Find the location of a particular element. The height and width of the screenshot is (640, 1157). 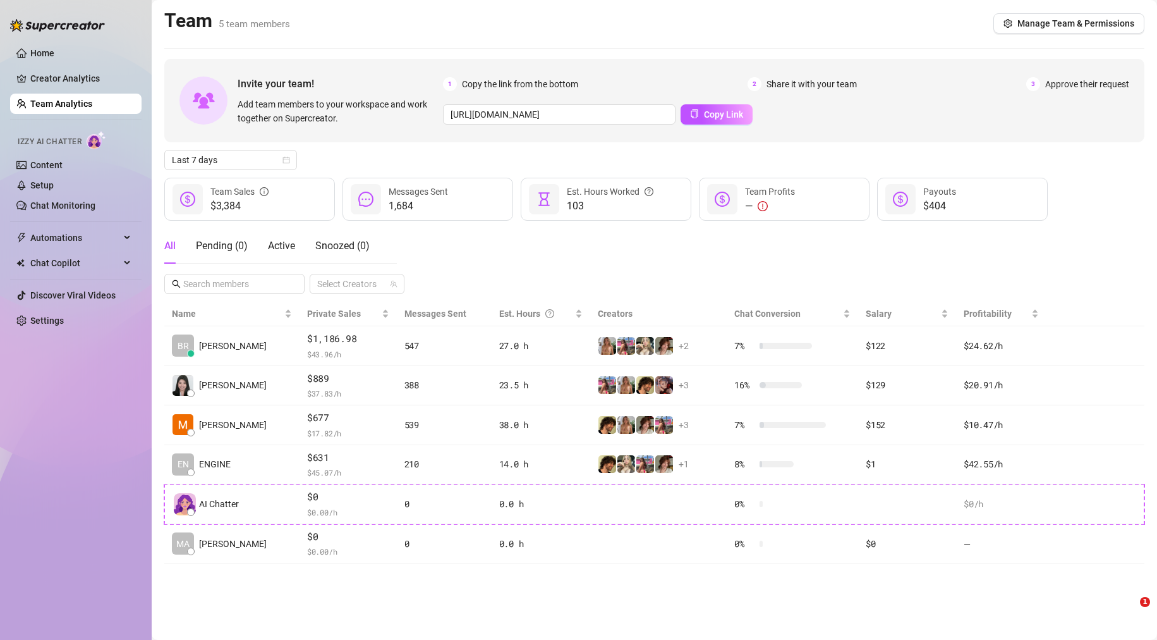

span: Private Sales is located at coordinates (334, 313).